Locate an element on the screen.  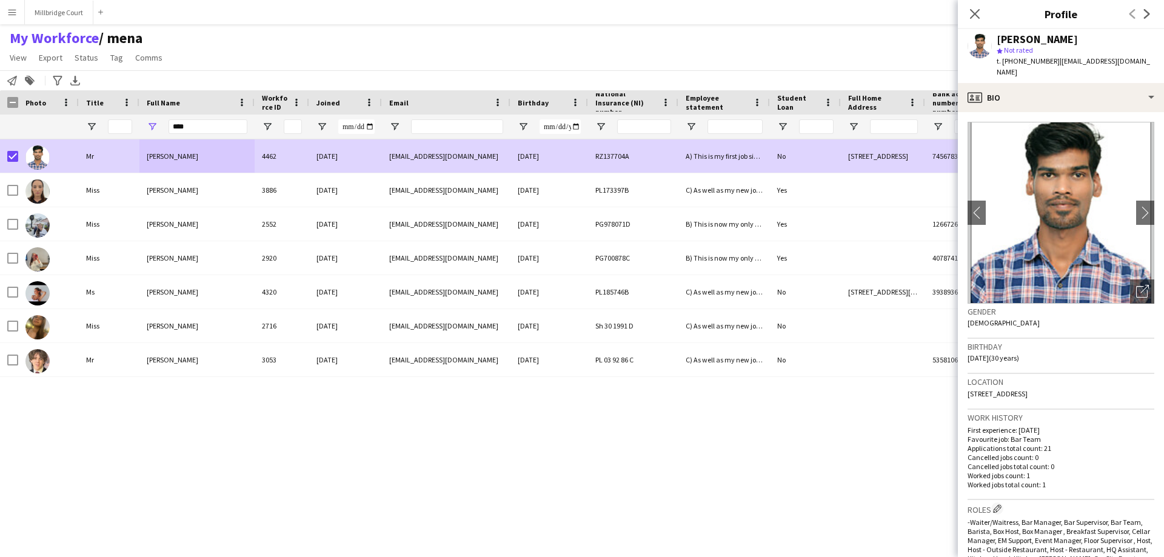
span: Yes is located at coordinates (782, 258).